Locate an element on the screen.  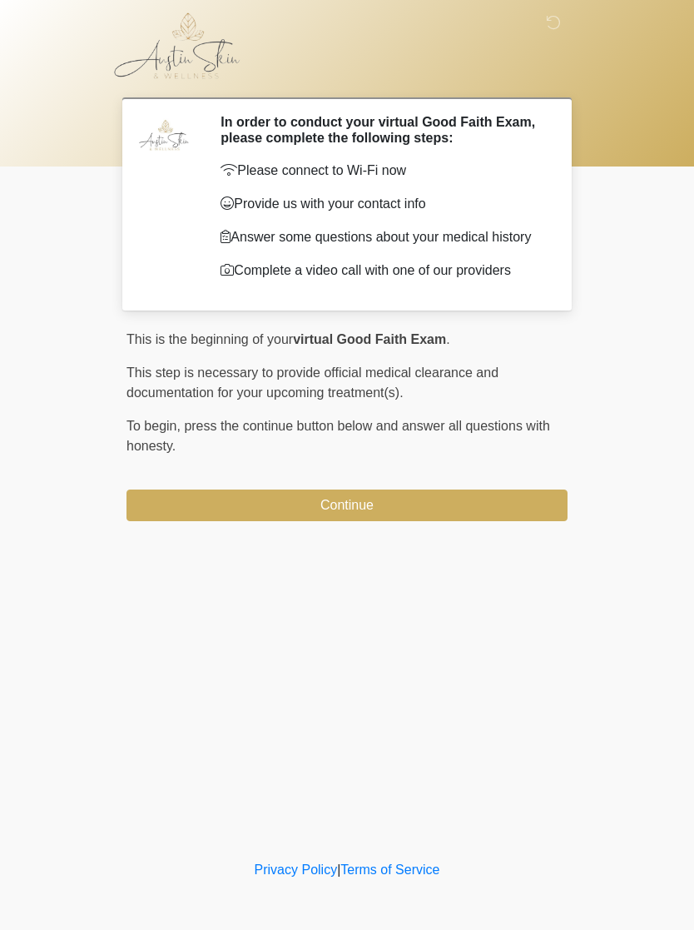
a: Terms of Service is located at coordinates (390, 869).